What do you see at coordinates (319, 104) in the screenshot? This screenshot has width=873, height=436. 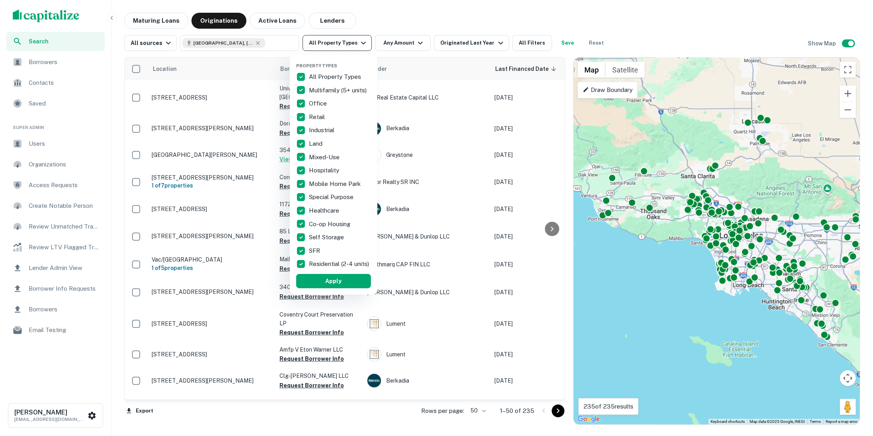 I see `p: Office` at bounding box center [319, 104].